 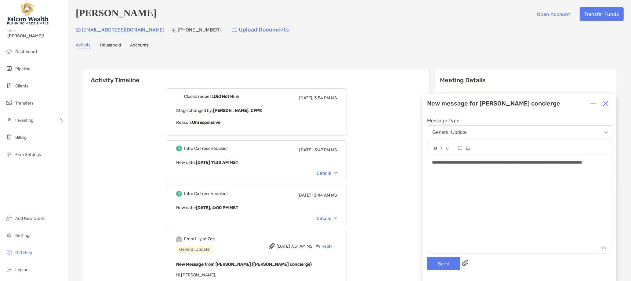 What do you see at coordinates (22, 86) in the screenshot?
I see `span: Clients` at bounding box center [22, 86].